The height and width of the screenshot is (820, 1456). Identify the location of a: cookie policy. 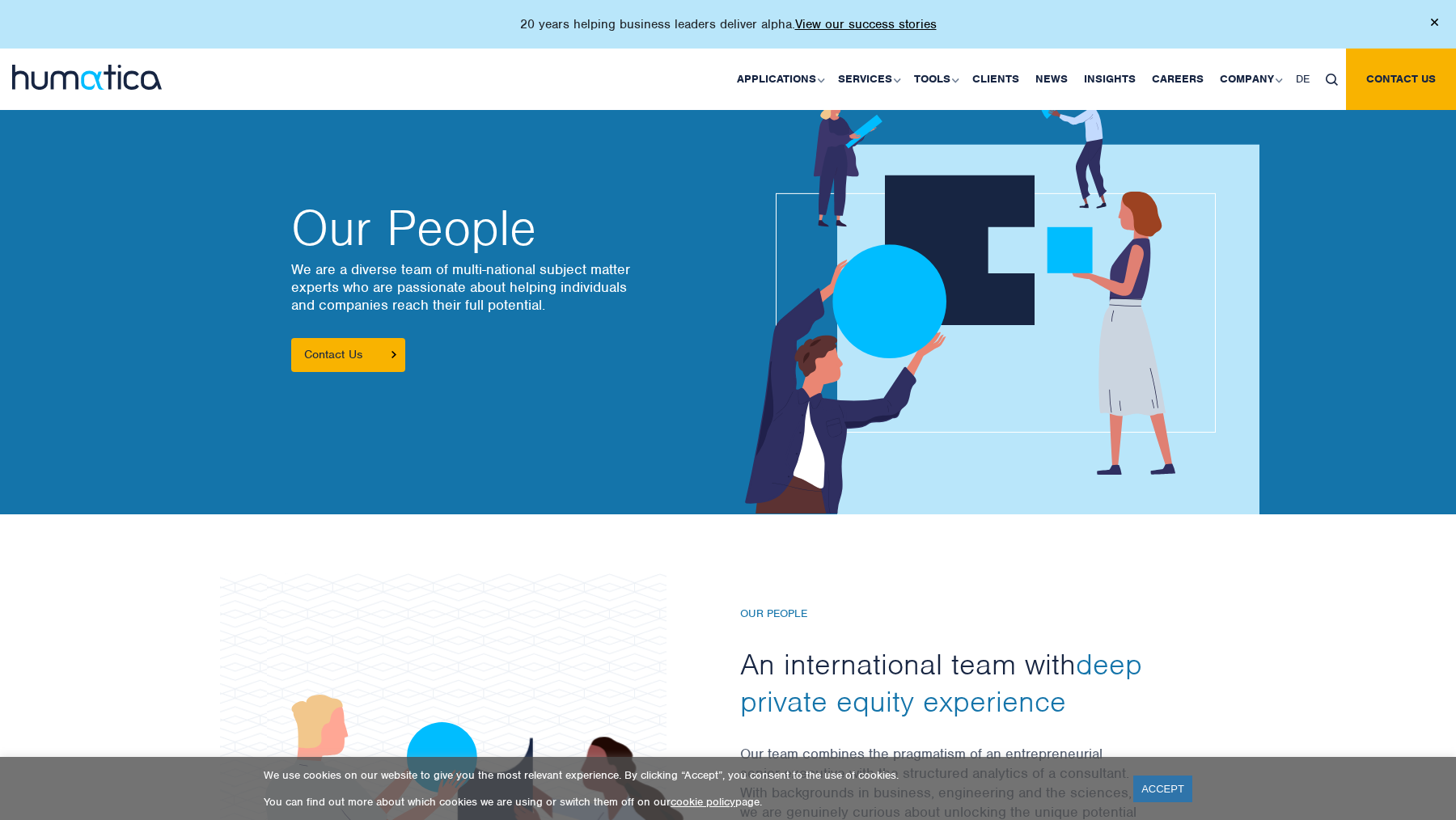
(703, 801).